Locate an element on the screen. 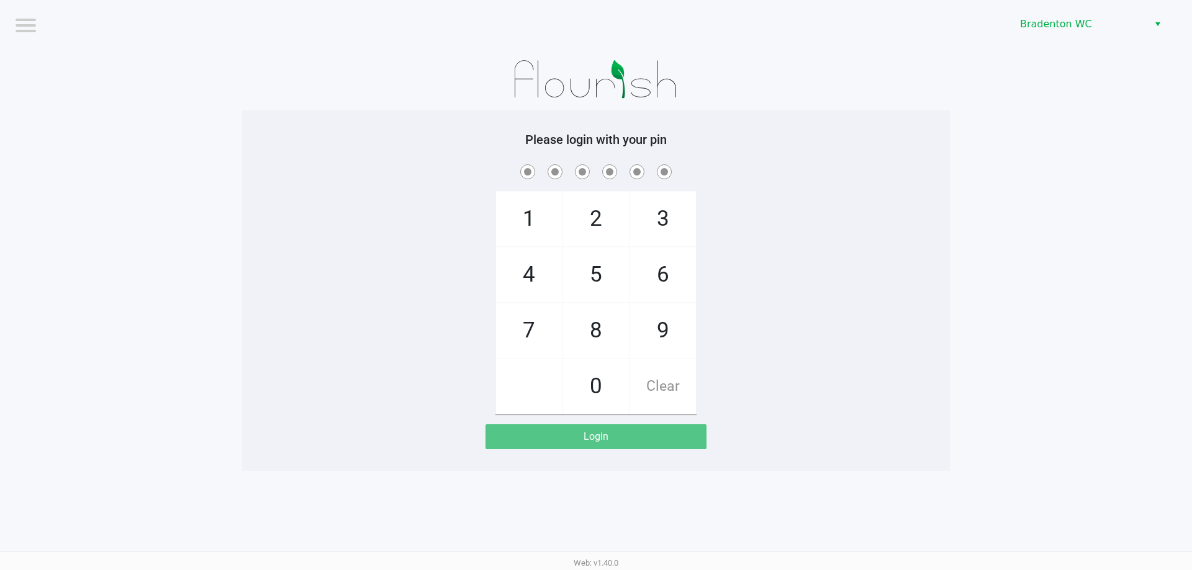  span: 1 is located at coordinates (529, 219).